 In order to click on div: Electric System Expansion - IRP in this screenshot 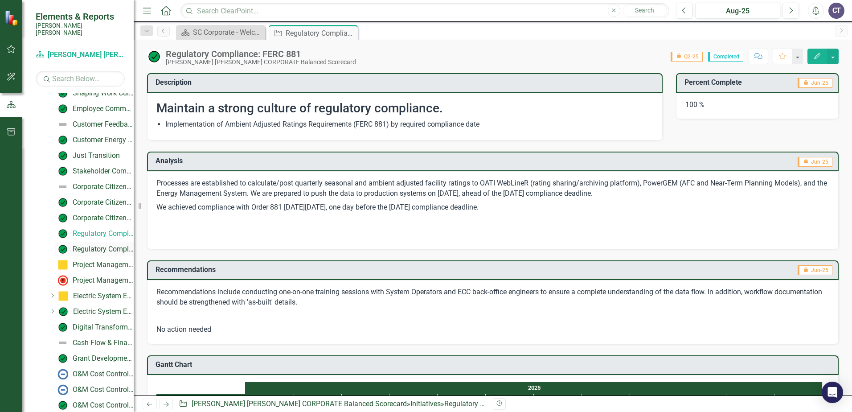, I will do `click(103, 312)`.